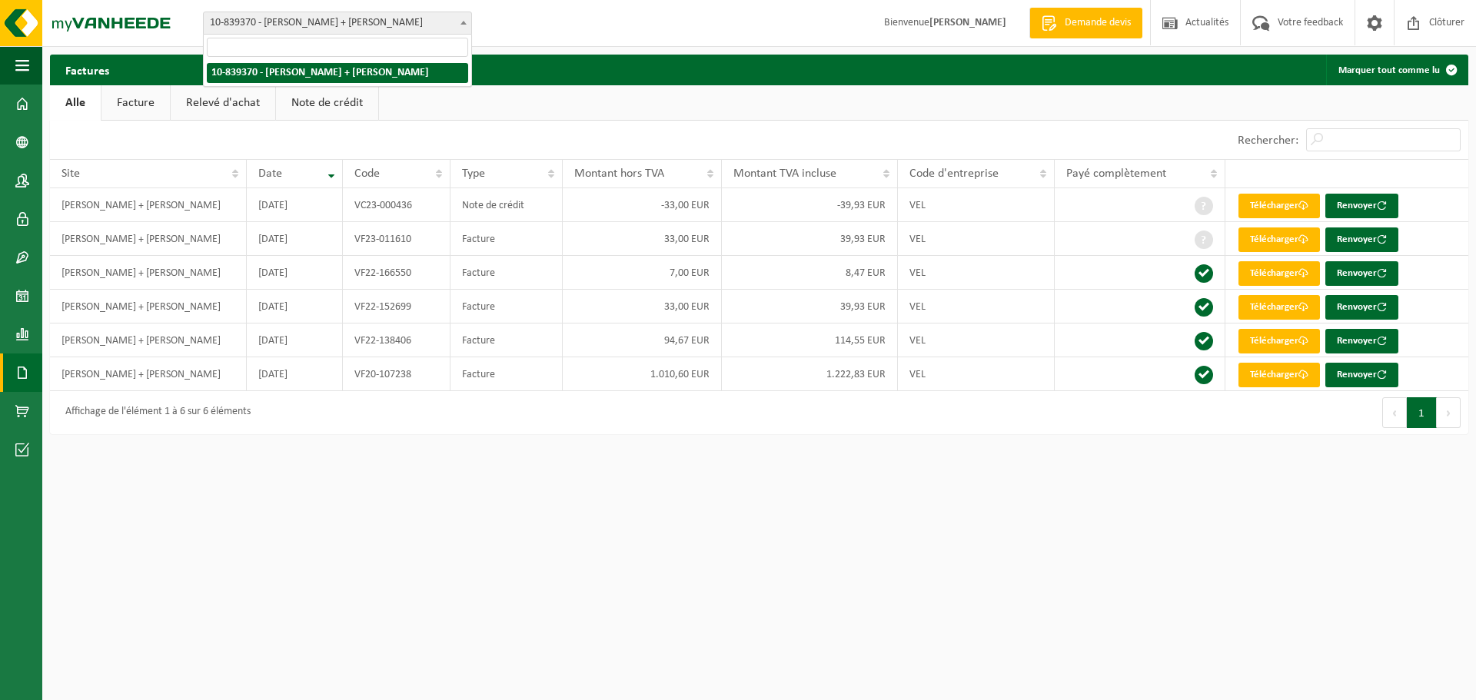 Image resolution: width=1476 pixels, height=700 pixels. Describe the element at coordinates (270, 174) in the screenshot. I see `span: Date` at that location.